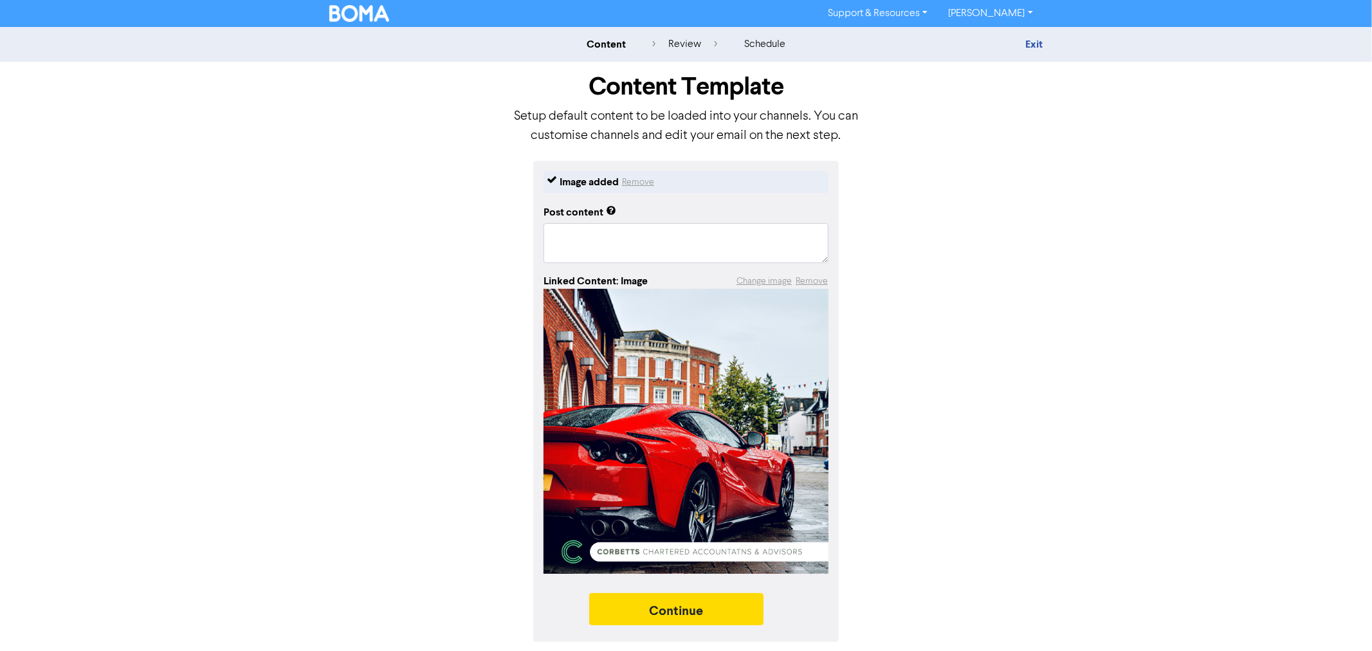 This screenshot has width=1372, height=651. Describe the element at coordinates (596, 281) in the screenshot. I see `div: Linked Content: Image` at that location.